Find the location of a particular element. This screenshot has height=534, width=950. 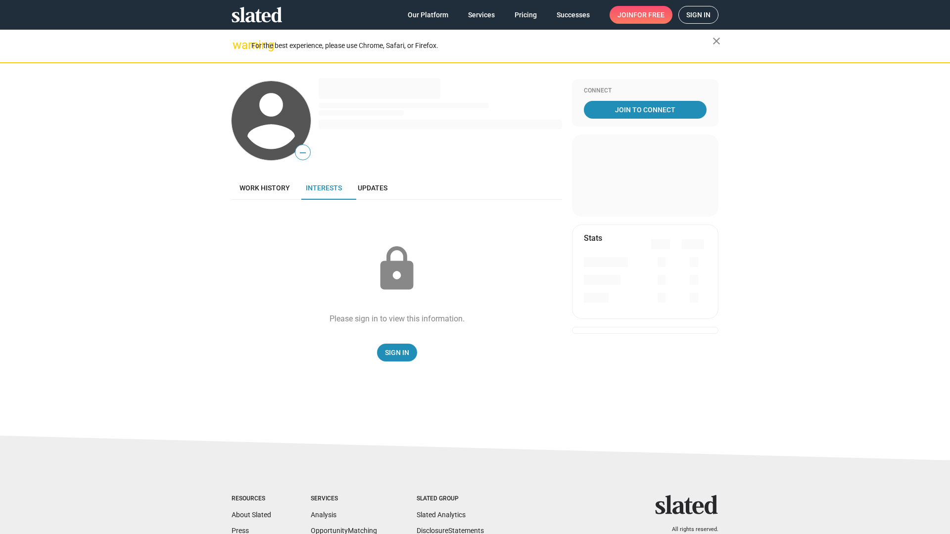

div: Please sign in to view this information. is located at coordinates (397, 319).